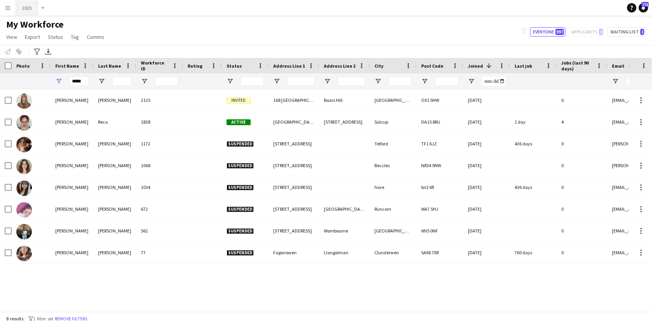 The height and width of the screenshot is (325, 652). I want to click on span: Last job, so click(523, 66).